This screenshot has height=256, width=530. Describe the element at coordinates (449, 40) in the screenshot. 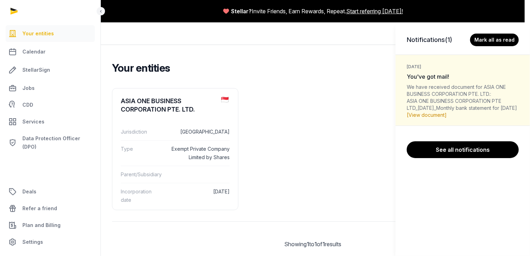

I see `span: (1)` at that location.